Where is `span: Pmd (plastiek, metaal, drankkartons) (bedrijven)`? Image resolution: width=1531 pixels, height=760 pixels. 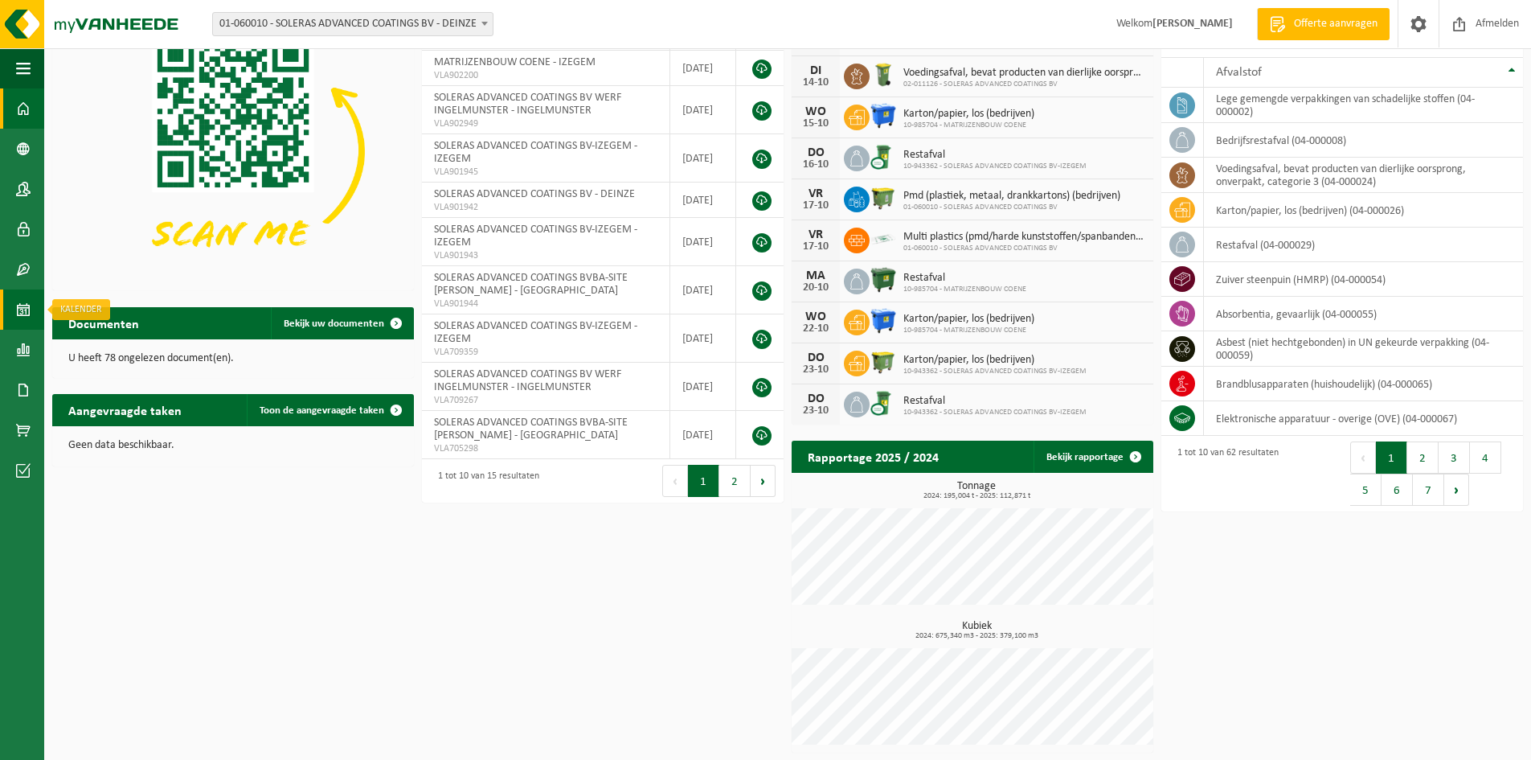
span: Pmd (plastiek, metaal, drankkartons) (bedrijven) is located at coordinates (1012, 196).